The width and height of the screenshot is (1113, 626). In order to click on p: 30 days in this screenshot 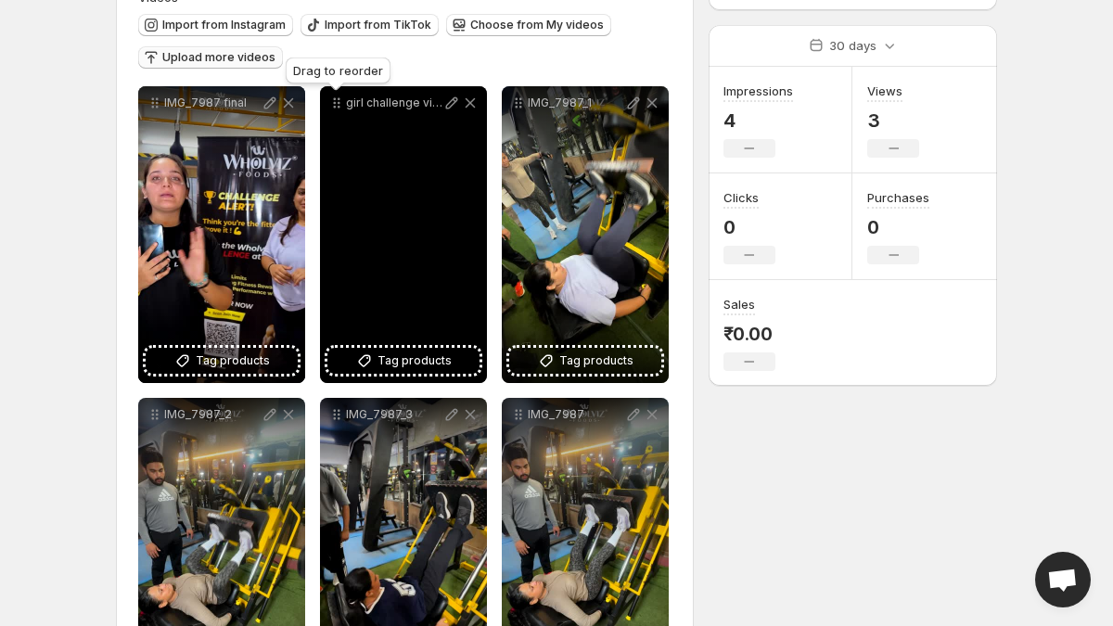, I will do `click(852, 45)`.